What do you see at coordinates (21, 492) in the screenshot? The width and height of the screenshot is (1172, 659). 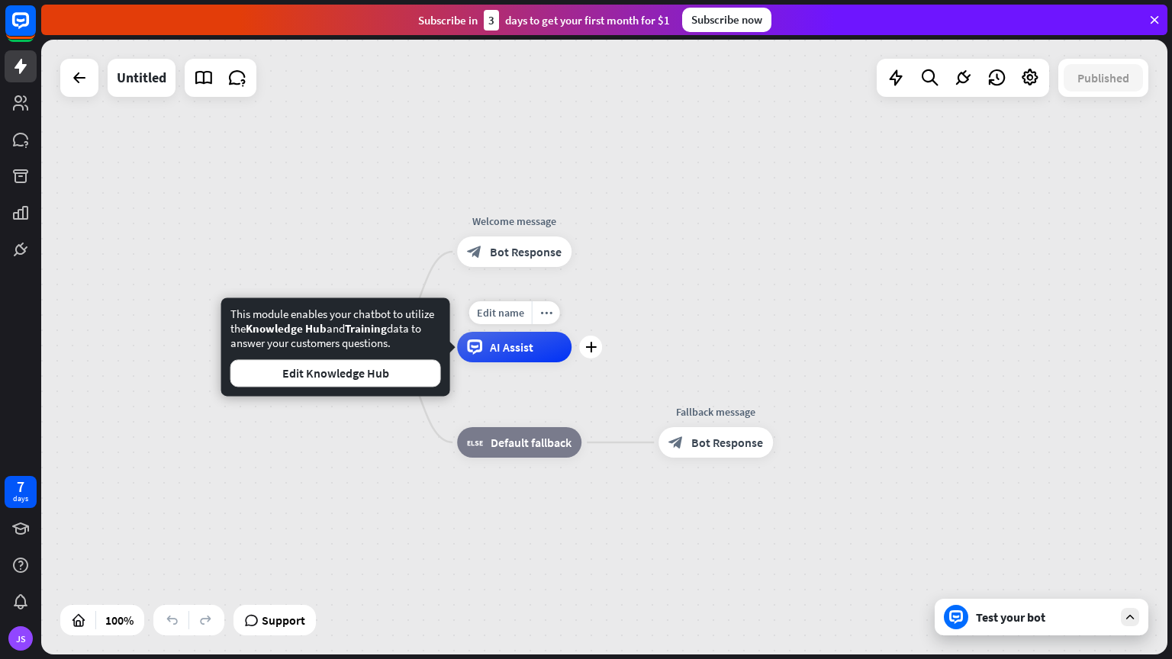 I see `a: 7 days` at bounding box center [21, 492].